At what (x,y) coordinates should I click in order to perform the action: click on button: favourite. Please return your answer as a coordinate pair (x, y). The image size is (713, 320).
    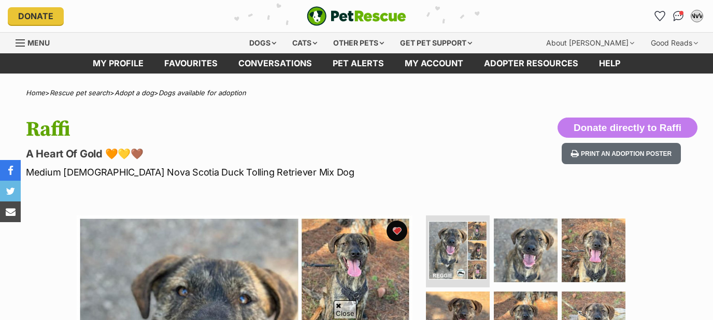
    Looking at the image, I should click on (397, 231).